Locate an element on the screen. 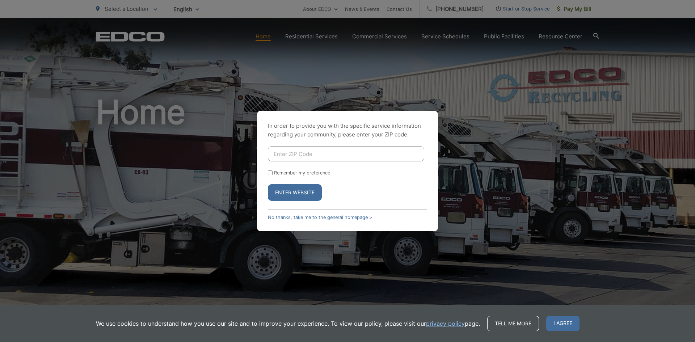  a: No thanks, take me to the general homepage > is located at coordinates (320, 217).